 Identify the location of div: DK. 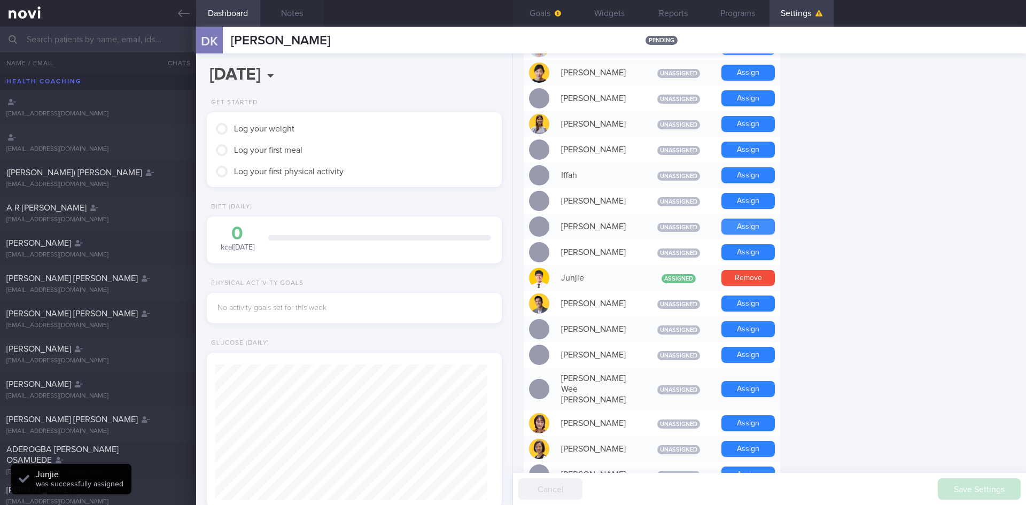
(209, 41).